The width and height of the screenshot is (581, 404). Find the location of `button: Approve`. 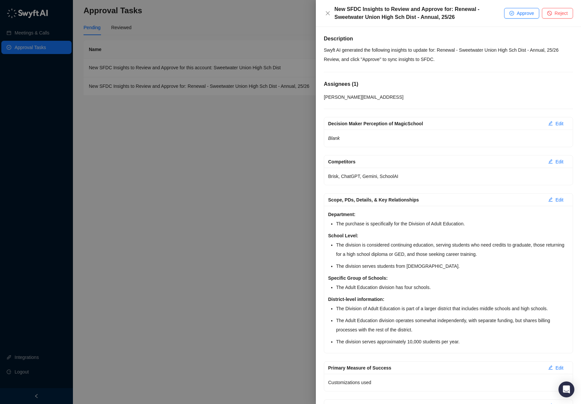

button: Approve is located at coordinates (522, 13).